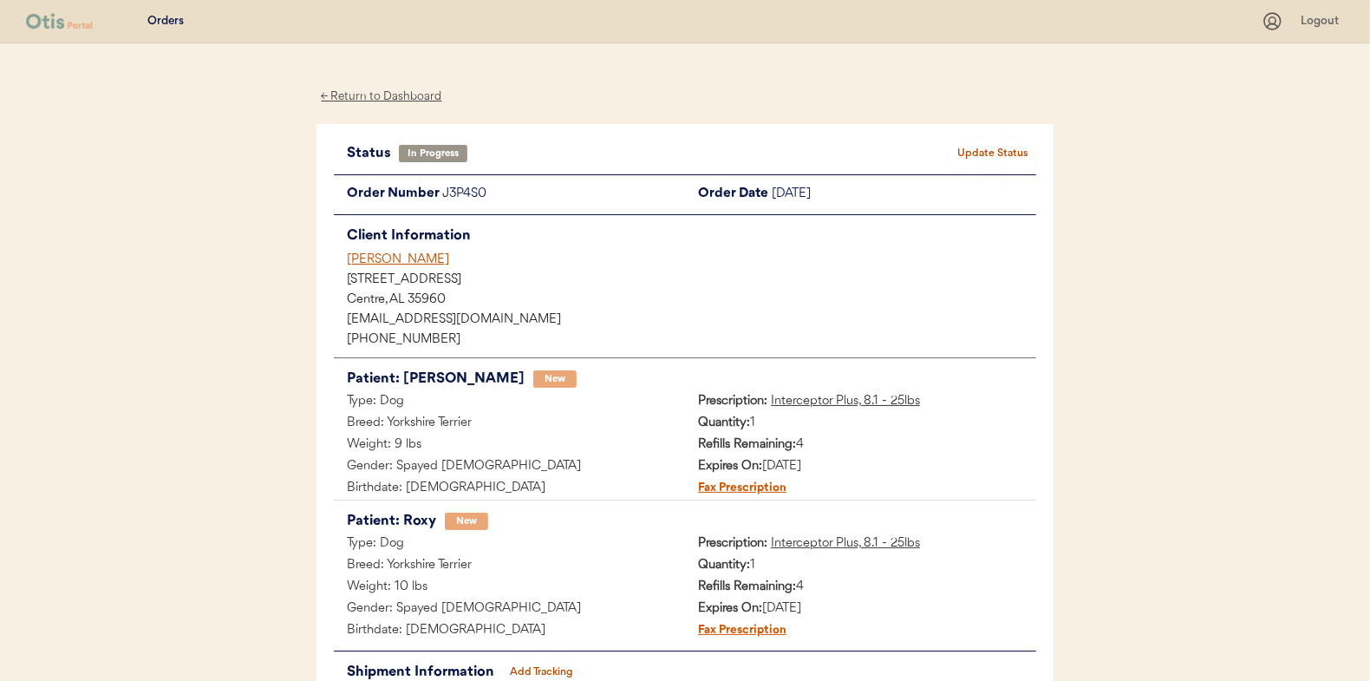  Describe the element at coordinates (388, 194) in the screenshot. I see `div: Order Number` at that location.